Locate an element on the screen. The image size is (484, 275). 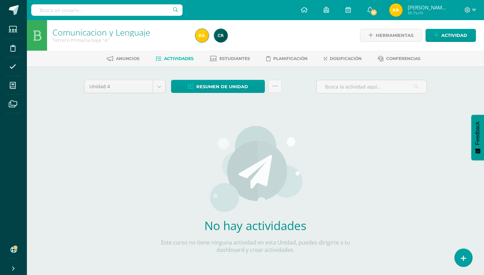
span: 91 is located at coordinates (373, 12).